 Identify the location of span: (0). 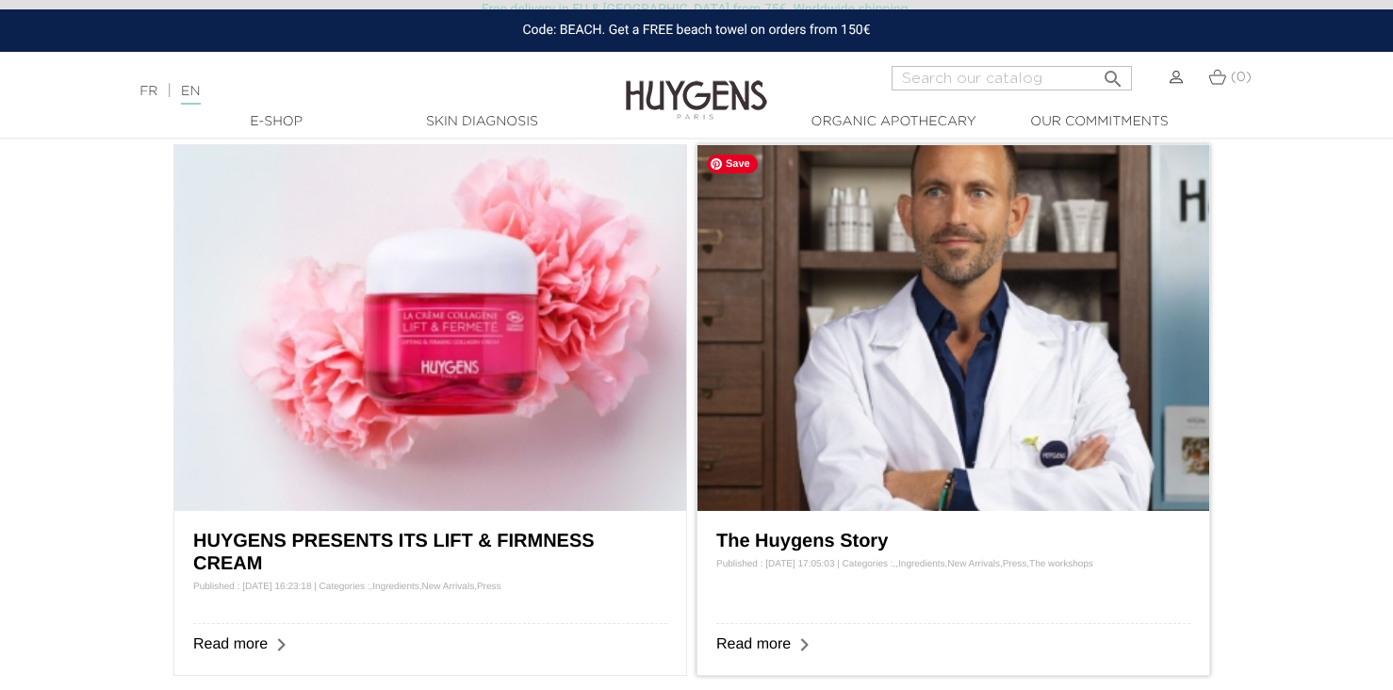
(1241, 77).